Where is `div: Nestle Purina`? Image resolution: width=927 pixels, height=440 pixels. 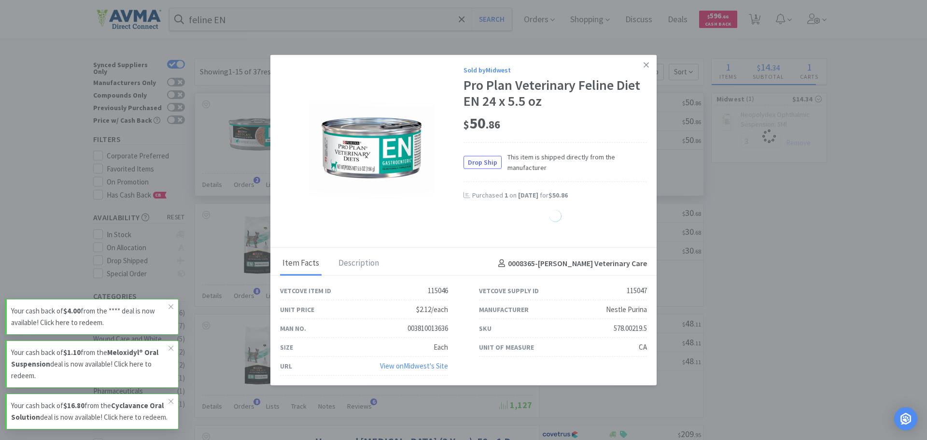 div: Nestle Purina is located at coordinates (626, 310).